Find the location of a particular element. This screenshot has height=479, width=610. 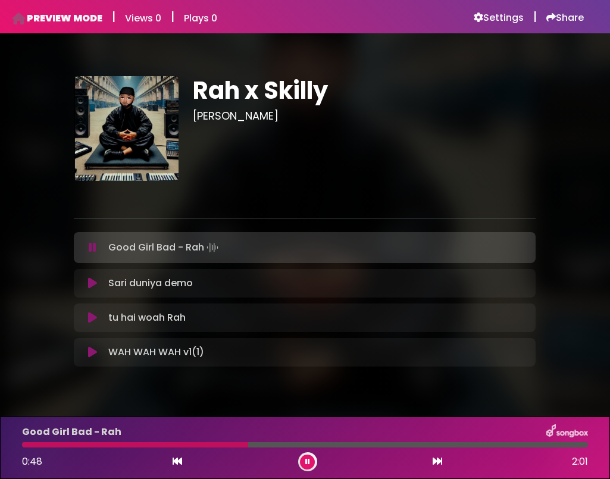

h6: Views 0 is located at coordinates (143, 18).